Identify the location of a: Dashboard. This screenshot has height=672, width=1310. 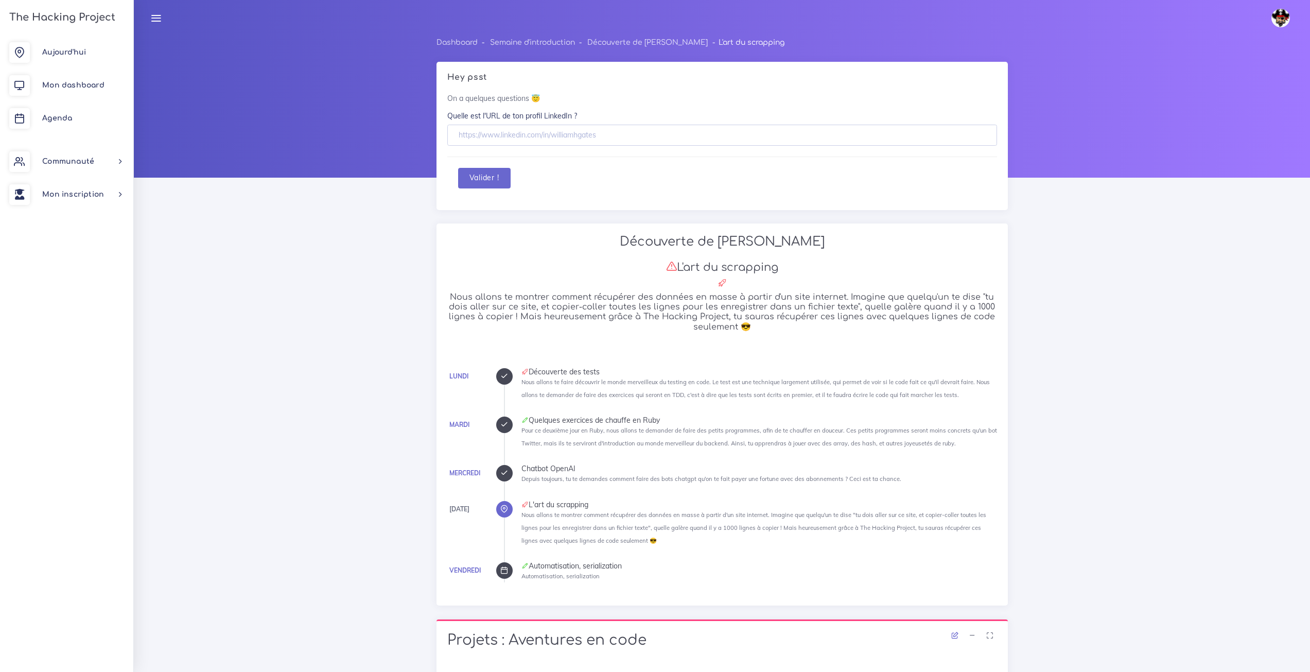
(457, 42).